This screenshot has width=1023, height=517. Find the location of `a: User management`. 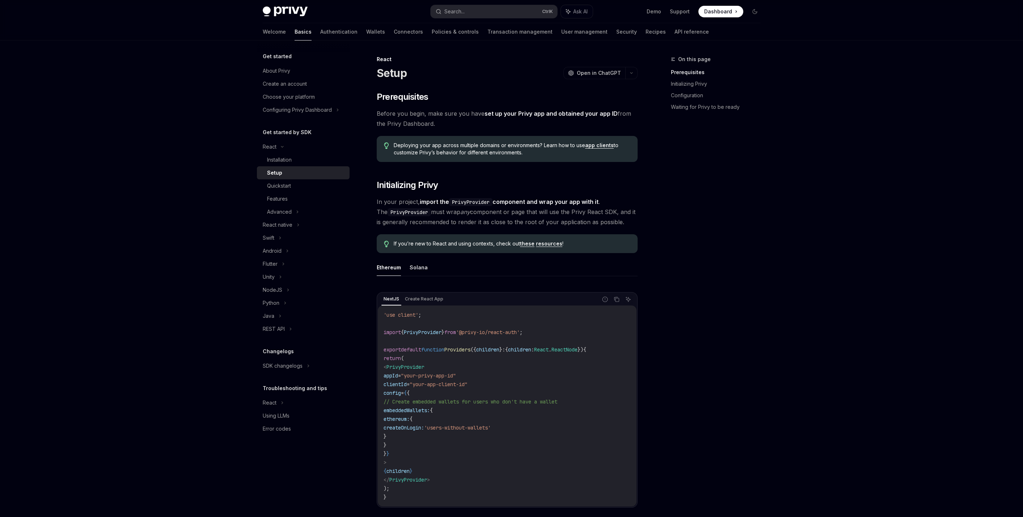

a: User management is located at coordinates (584, 32).